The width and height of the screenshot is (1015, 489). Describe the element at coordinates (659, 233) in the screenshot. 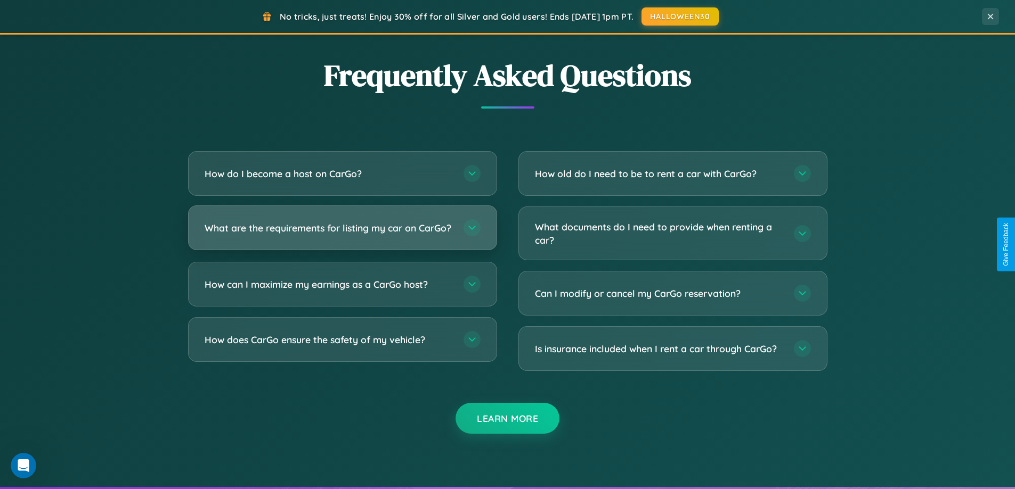

I see `h3: What documents do I need to provide when renting a car?` at that location.